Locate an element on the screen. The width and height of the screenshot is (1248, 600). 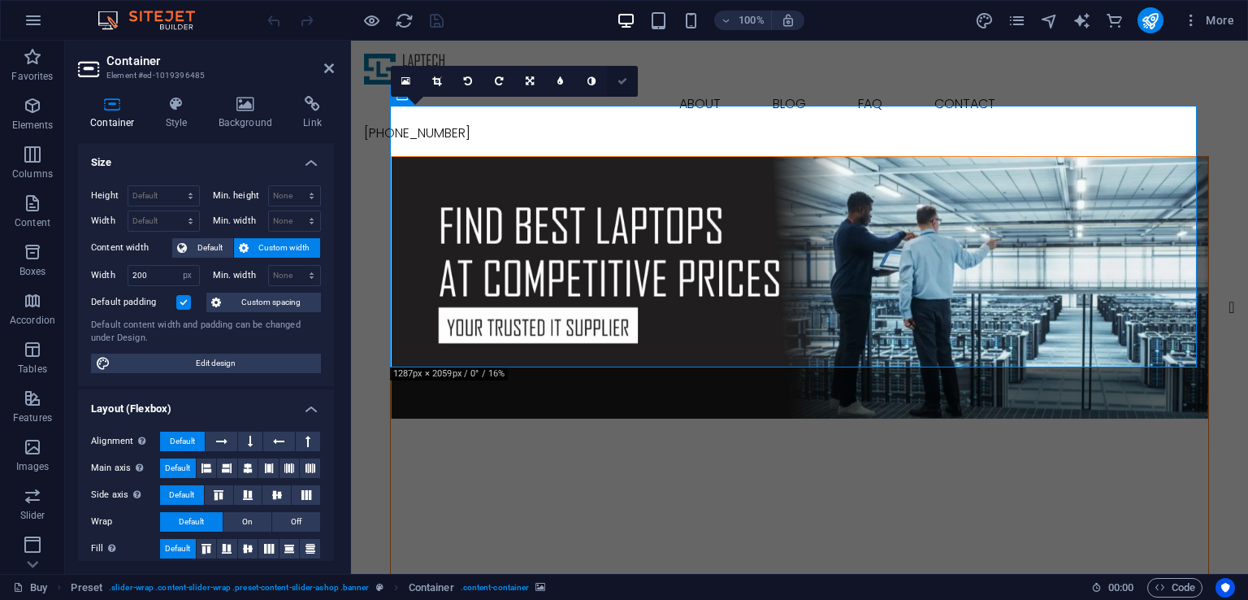
div: Default content width and padding can be changed under Design. is located at coordinates (206, 331).